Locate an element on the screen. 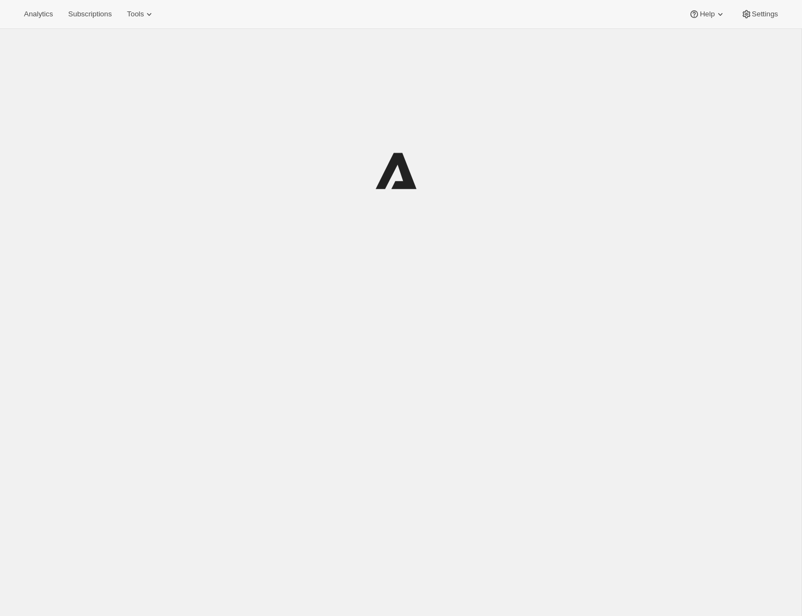 Image resolution: width=802 pixels, height=616 pixels. span: Subscriptions is located at coordinates (90, 14).